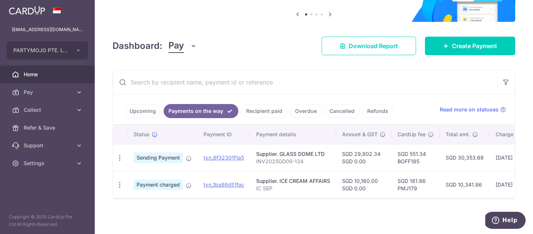  What do you see at coordinates (41, 50) in the screenshot?
I see `span: PARTYMOJO PTE. LTD.` at bounding box center [41, 50].